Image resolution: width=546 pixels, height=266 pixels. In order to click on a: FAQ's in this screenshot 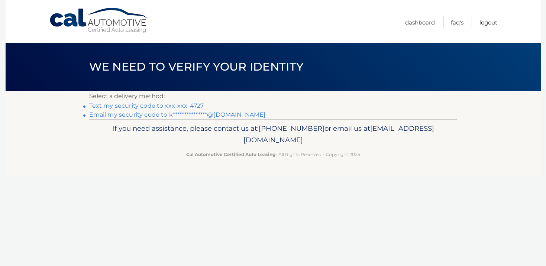, I will do `click(457, 22)`.